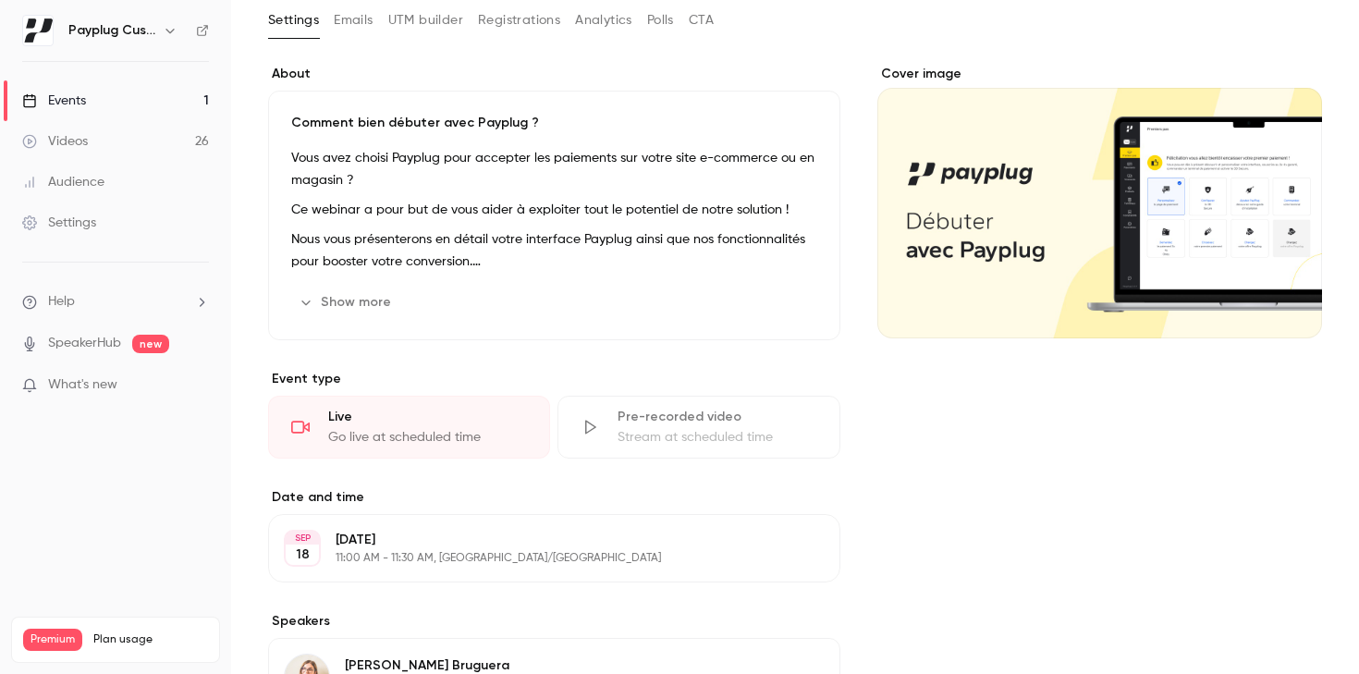 This screenshot has height=674, width=1359. Describe the element at coordinates (554, 169) in the screenshot. I see `p: Vous avez choisi Payplug pour accepter les paiements sur votre site e-commerce ou en magasin ?` at that location.